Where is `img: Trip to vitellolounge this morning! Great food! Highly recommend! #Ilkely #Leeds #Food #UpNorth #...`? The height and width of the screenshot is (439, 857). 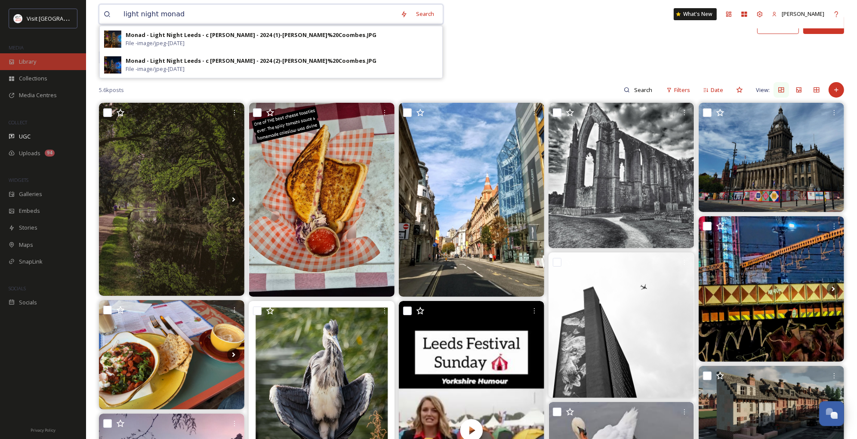
img: Trip to vitellolounge this morning! Great food! Highly recommend! #Ilkely #Leeds #Food #UpNorth #... is located at coordinates (172, 355).